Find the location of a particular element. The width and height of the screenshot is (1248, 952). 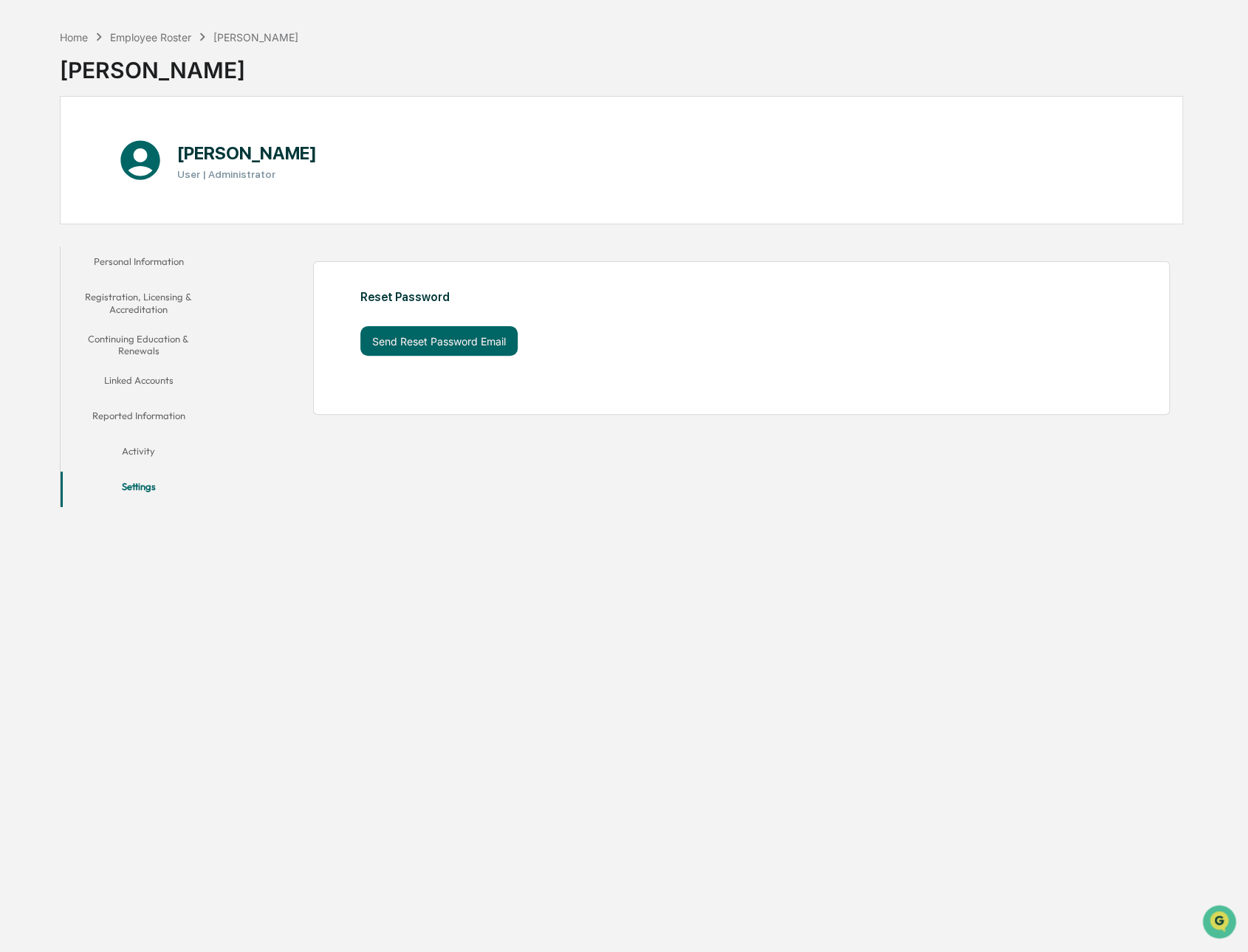

div: secondary tabs example is located at coordinates (139, 377).